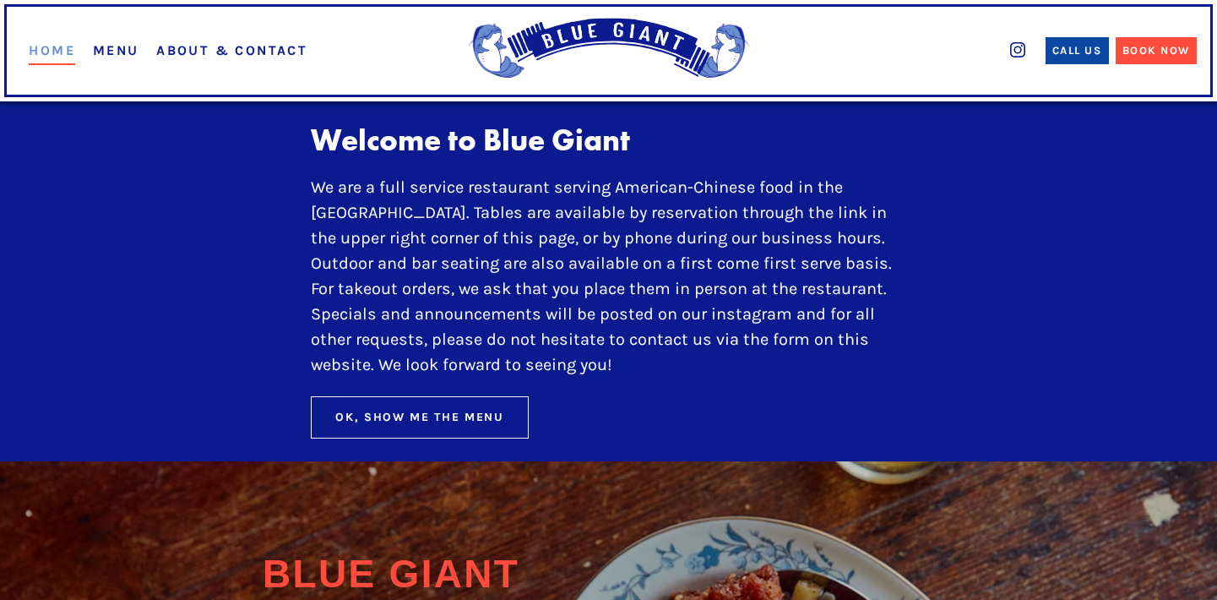 This screenshot has width=1217, height=600. Describe the element at coordinates (1077, 51) in the screenshot. I see `div: Call Us` at that location.